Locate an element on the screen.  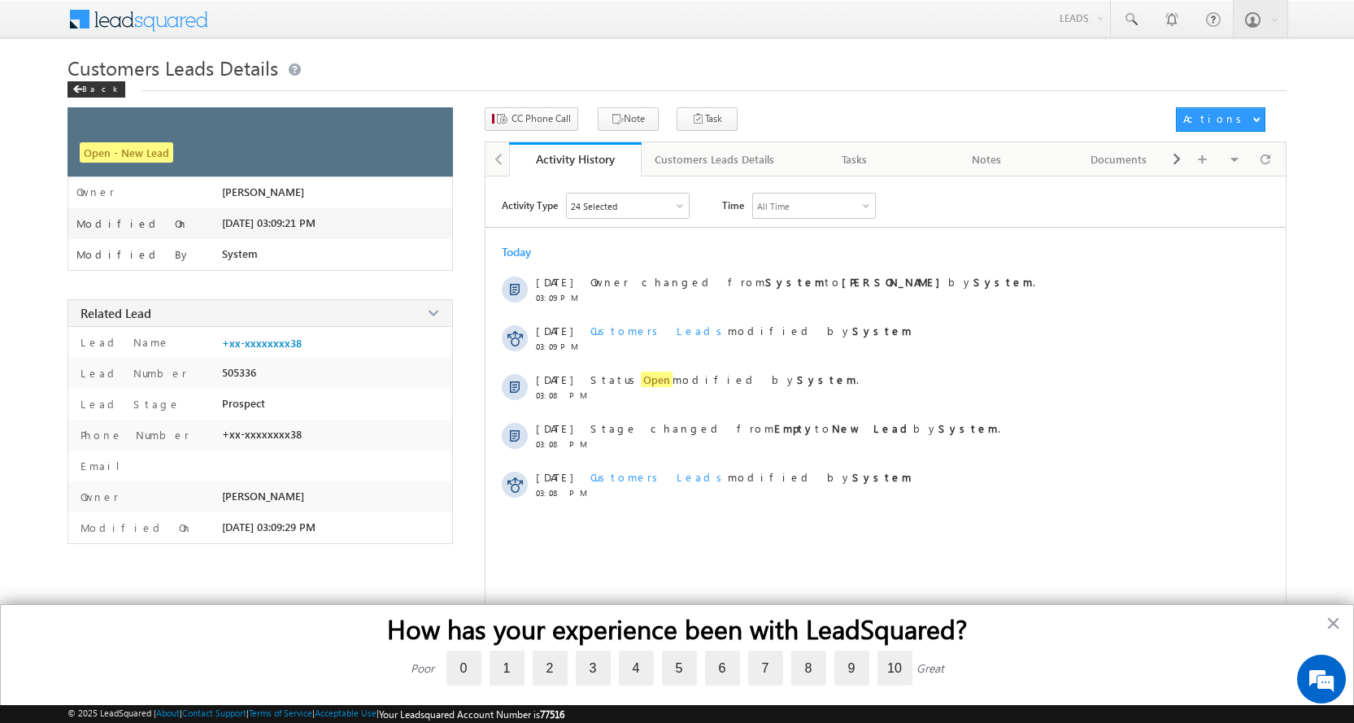
div: Customers Leads Details is located at coordinates (714, 159).